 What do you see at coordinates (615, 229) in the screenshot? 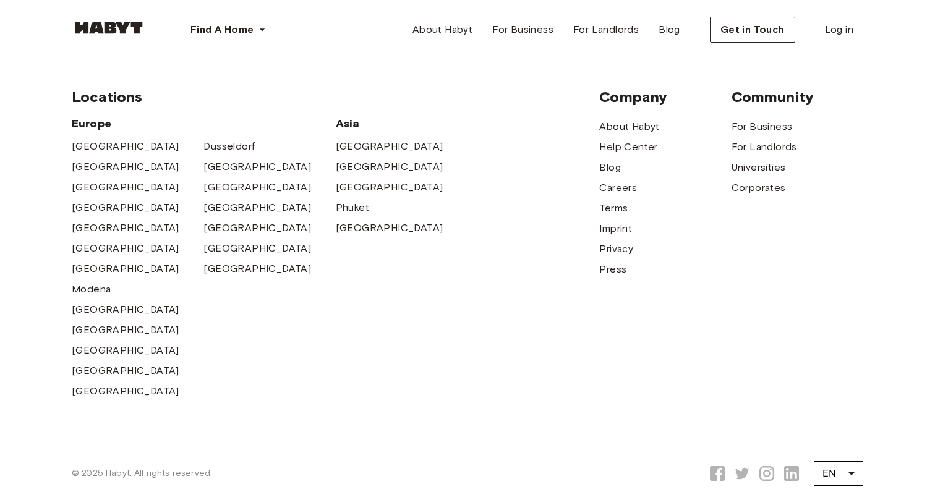
I see `span: Imprint` at bounding box center [615, 229].